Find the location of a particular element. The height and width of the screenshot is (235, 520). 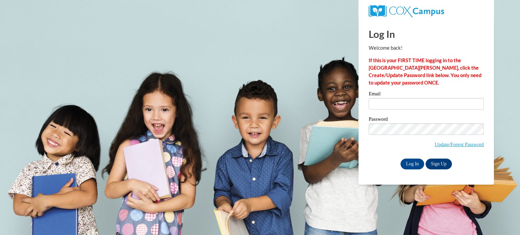

label: Email is located at coordinates (426, 95).